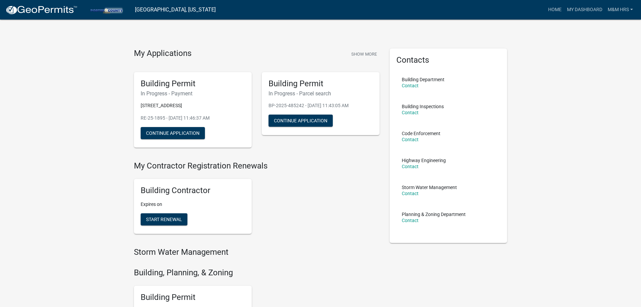 Image resolution: width=641 pixels, height=307 pixels. What do you see at coordinates (164, 219) in the screenshot?
I see `span: Start Renewal` at bounding box center [164, 219].